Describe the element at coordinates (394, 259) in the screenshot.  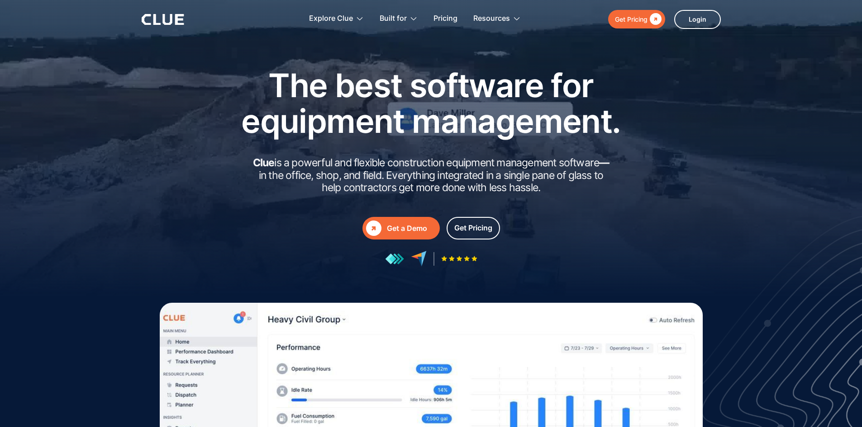
I see `img: reviews at getapp` at that location.